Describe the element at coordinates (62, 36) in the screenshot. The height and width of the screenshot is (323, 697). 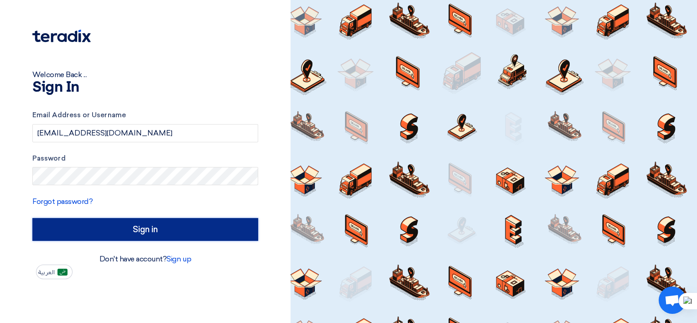
I see `img: Teradix logo` at that location.